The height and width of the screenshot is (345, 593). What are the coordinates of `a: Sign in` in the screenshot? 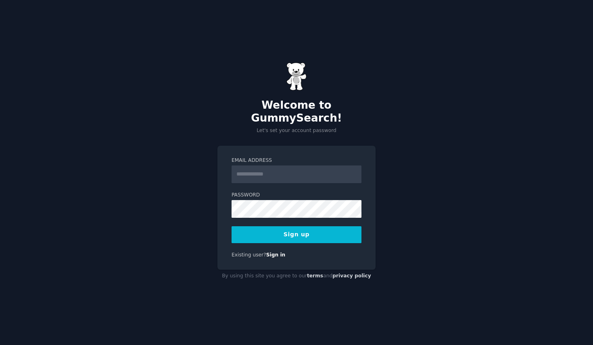 It's located at (276, 255).